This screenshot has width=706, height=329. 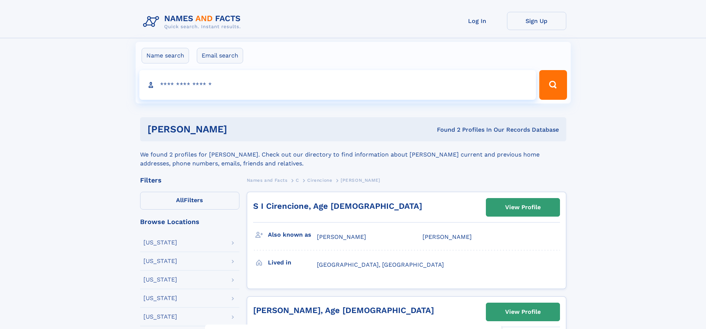 I want to click on span: All, so click(x=180, y=200).